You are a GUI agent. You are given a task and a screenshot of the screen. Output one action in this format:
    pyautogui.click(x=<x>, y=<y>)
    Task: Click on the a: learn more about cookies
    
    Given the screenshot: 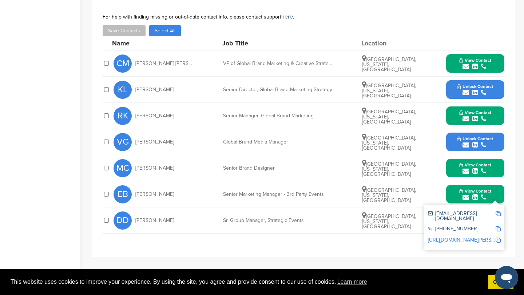 What is the action you would take?
    pyautogui.click(x=352, y=282)
    